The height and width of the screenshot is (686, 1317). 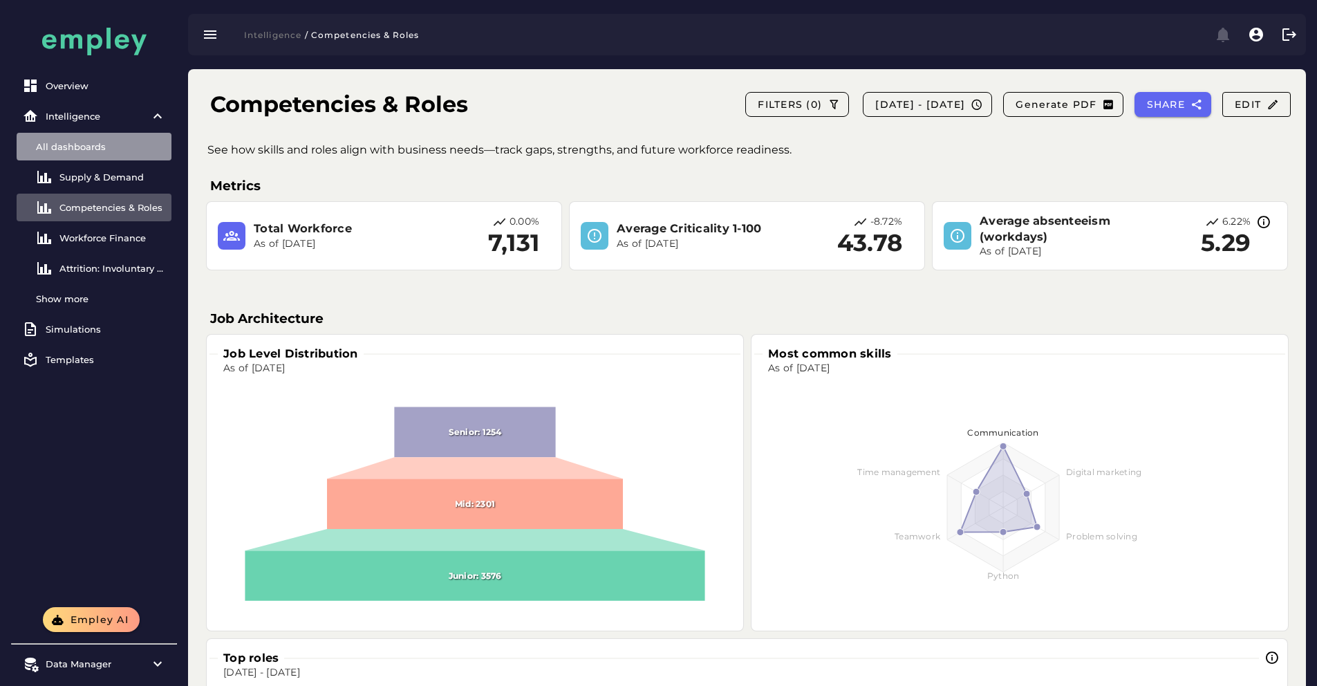 I want to click on p: -8.72%, so click(x=886, y=222).